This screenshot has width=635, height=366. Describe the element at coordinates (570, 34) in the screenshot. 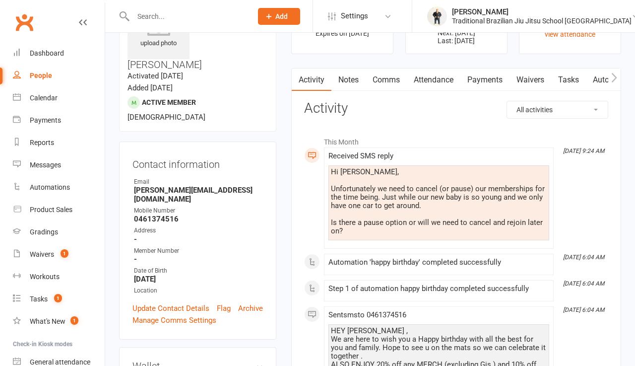

I see `a: view attendance` at that location.